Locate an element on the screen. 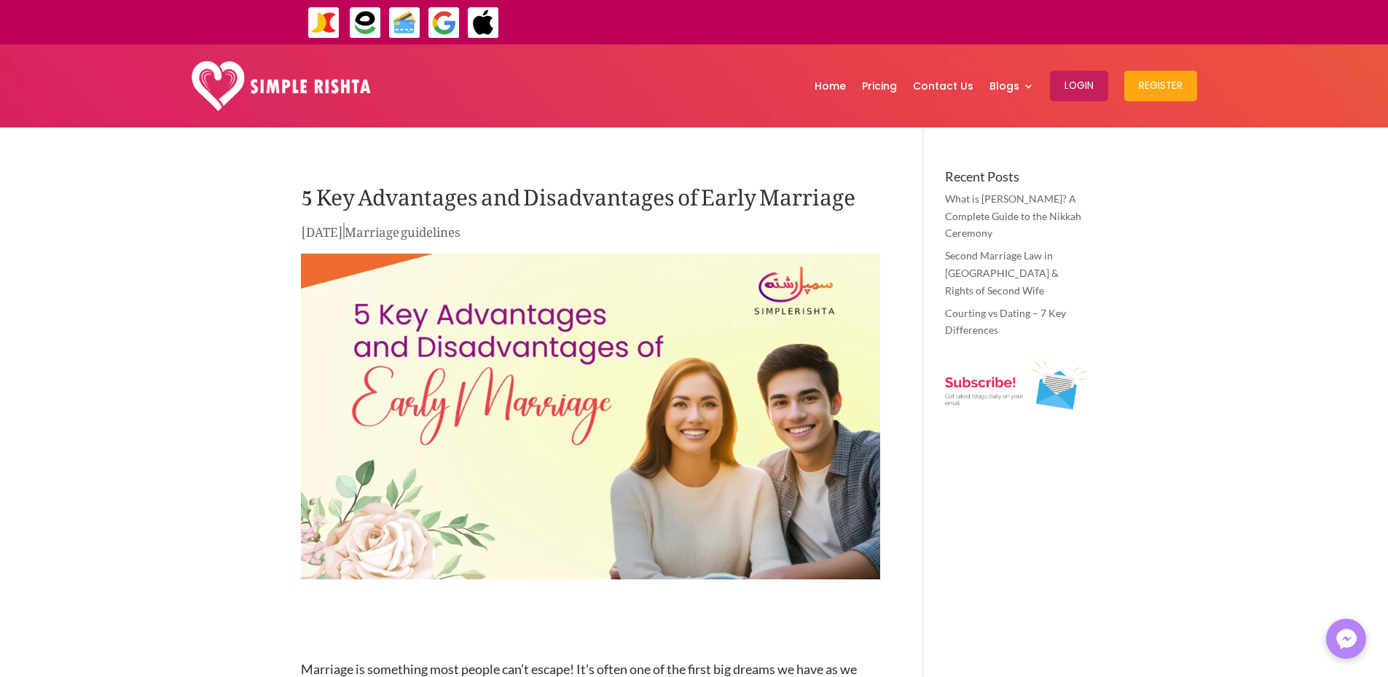  img: Credit Cards is located at coordinates (404, 23).